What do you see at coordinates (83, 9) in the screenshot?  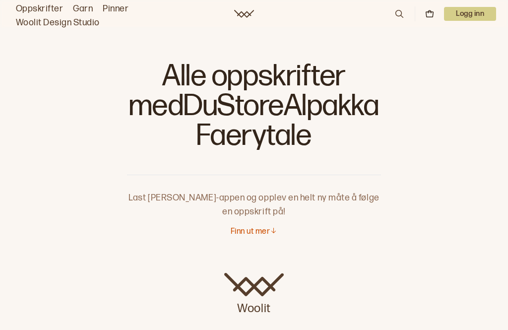 I see `a: Garn` at bounding box center [83, 9].